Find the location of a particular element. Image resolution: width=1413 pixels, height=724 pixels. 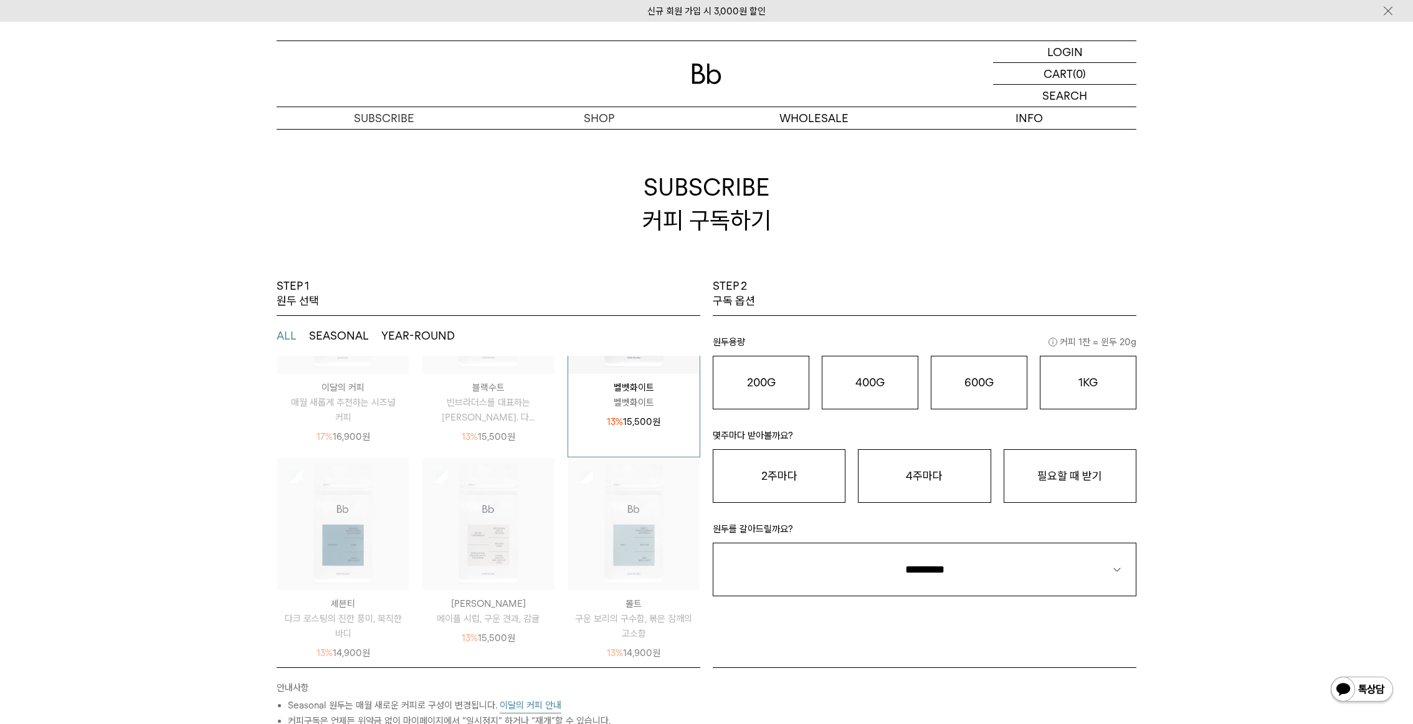

button: ALL is located at coordinates (287, 336).